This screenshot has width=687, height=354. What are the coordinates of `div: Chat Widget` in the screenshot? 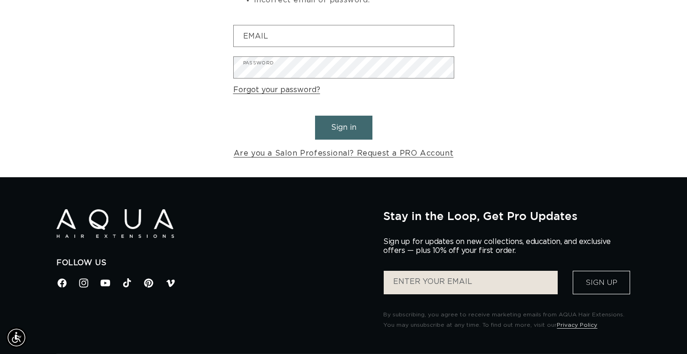 It's located at (582, 184).